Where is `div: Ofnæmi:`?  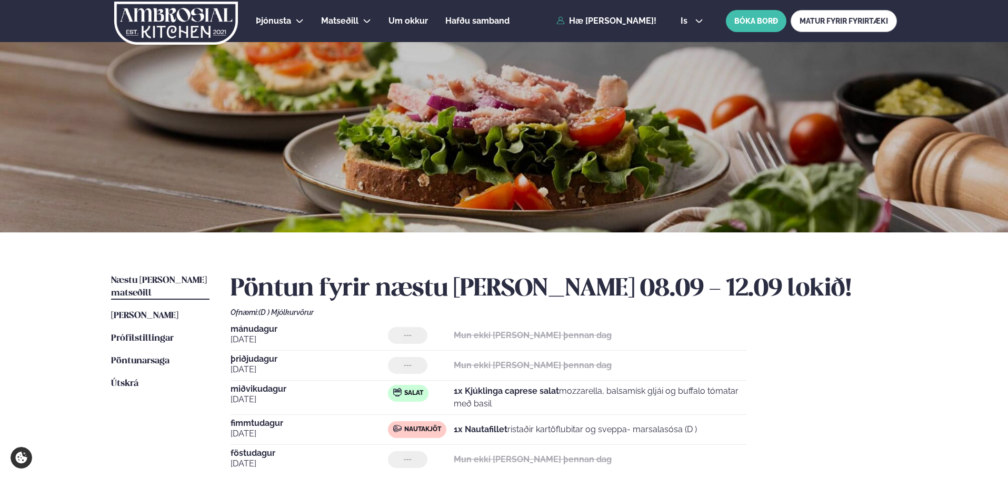
div: Ofnæmi: is located at coordinates (564, 313).